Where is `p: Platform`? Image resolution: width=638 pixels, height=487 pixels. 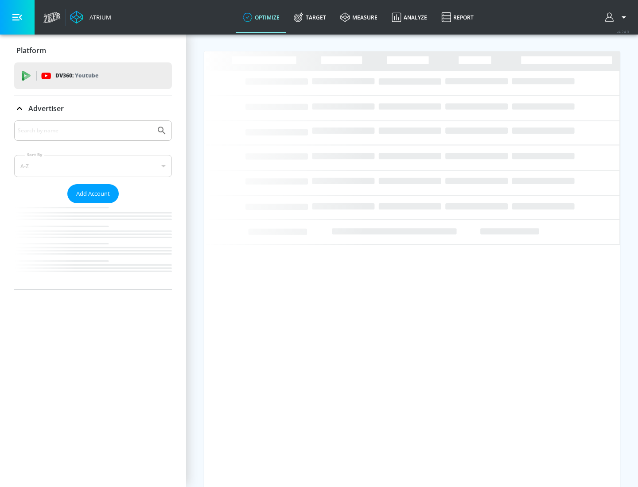
p: Platform is located at coordinates (31, 50).